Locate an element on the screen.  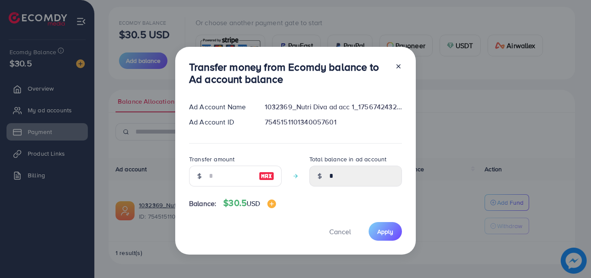
label: Total balance in ad account is located at coordinates (348, 159).